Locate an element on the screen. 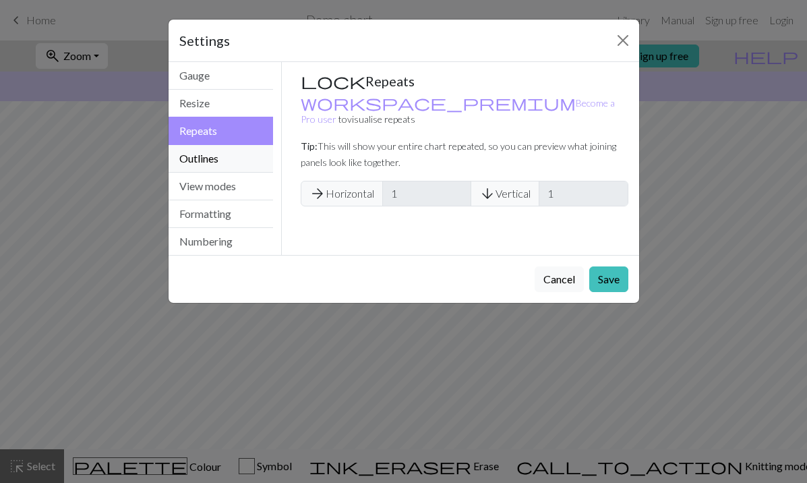  button: Numbering is located at coordinates (221, 242).